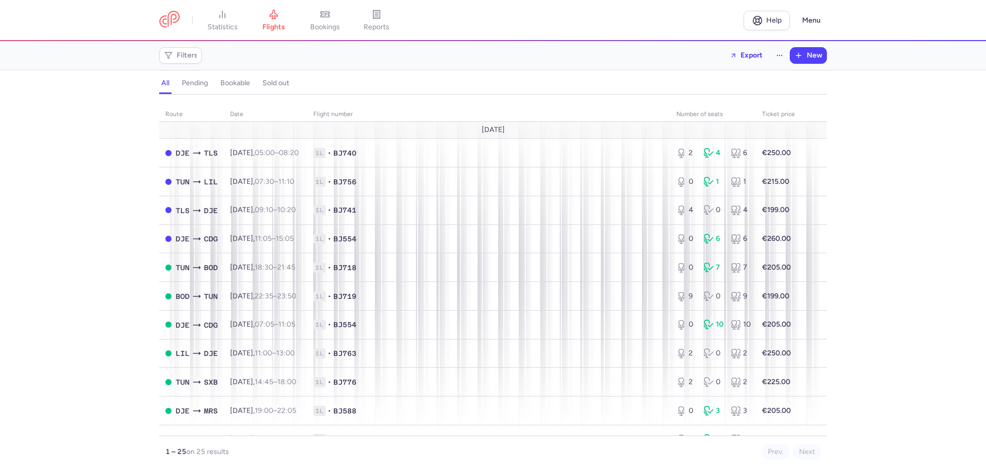  What do you see at coordinates (264, 438) in the screenshot?
I see `time: 06:00` at bounding box center [264, 438].